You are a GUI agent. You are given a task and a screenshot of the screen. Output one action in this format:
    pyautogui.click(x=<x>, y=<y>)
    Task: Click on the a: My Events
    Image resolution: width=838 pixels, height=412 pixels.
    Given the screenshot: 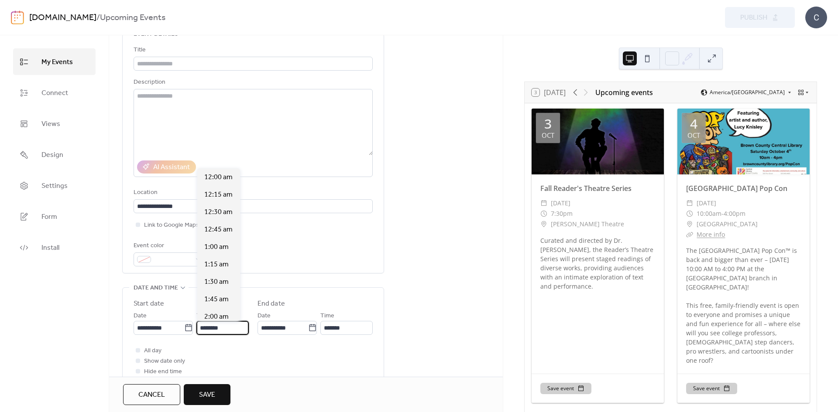 What is the action you would take?
    pyautogui.click(x=54, y=62)
    